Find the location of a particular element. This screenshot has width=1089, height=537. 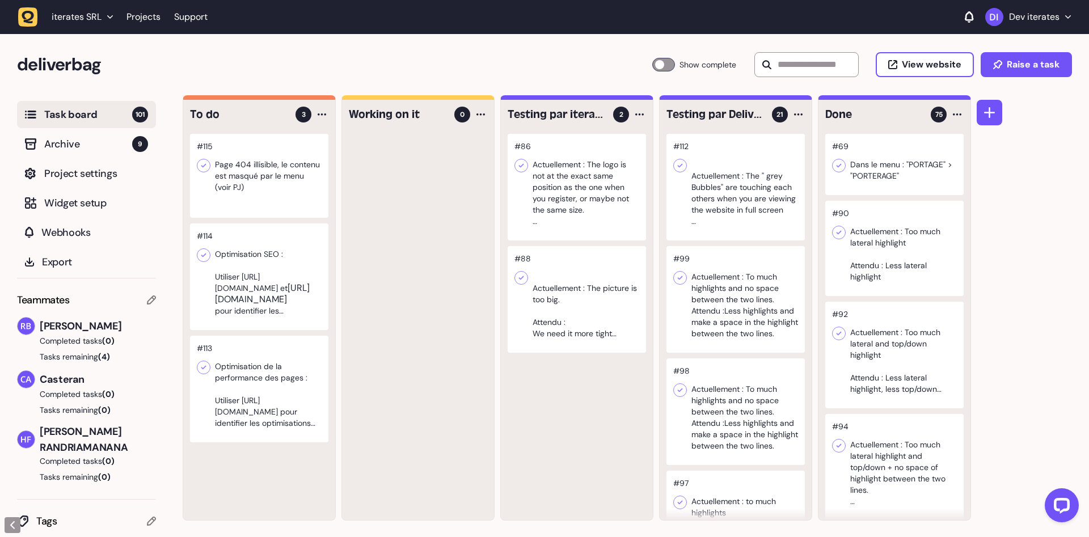

span: Widget setup is located at coordinates (96, 203).